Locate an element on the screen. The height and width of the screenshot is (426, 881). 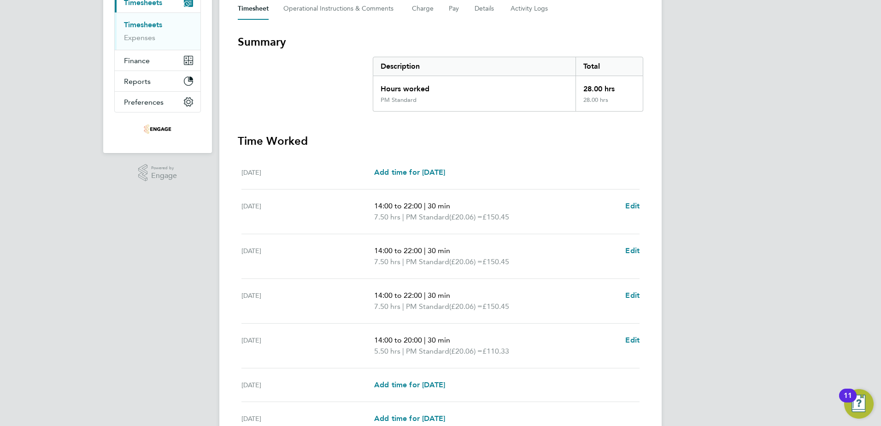
span: Finance is located at coordinates (137, 60).